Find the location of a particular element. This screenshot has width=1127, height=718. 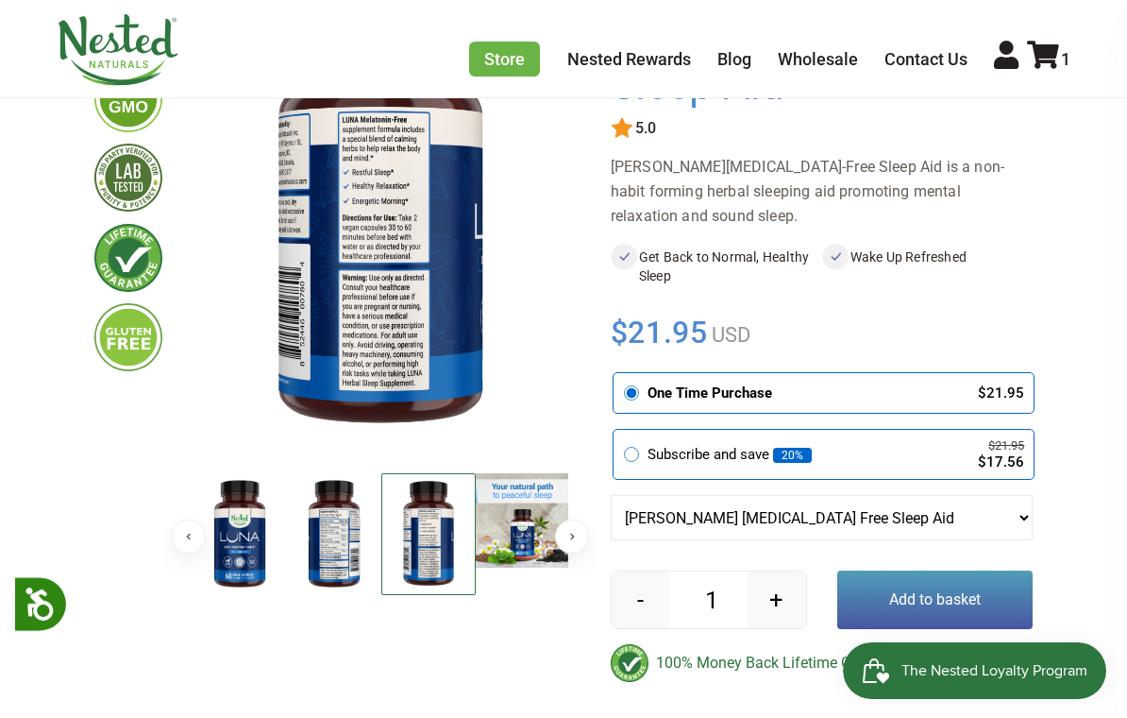

img: thirdpartytested is located at coordinates (128, 177).